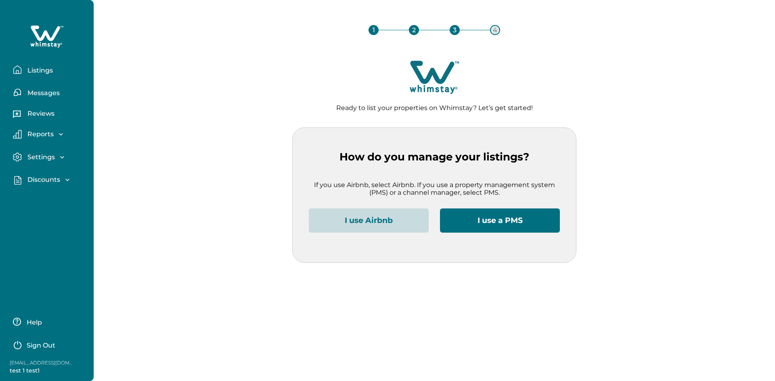  Describe the element at coordinates (33, 323) in the screenshot. I see `p: Help` at that location.